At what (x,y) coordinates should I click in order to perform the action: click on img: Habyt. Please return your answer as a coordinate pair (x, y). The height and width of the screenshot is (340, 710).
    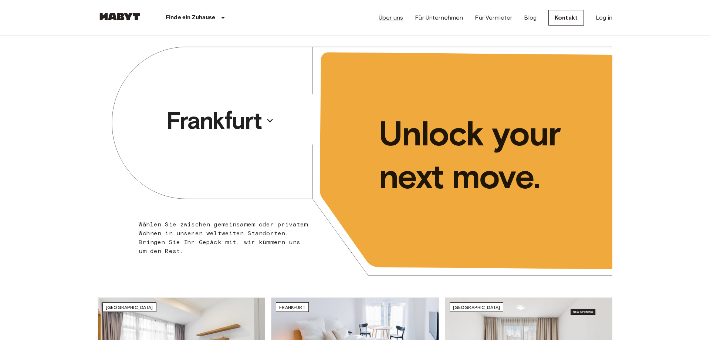
    Looking at the image, I should click on (120, 17).